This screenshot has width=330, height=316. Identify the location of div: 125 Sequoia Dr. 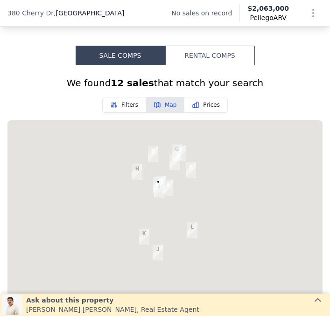
(153, 154).